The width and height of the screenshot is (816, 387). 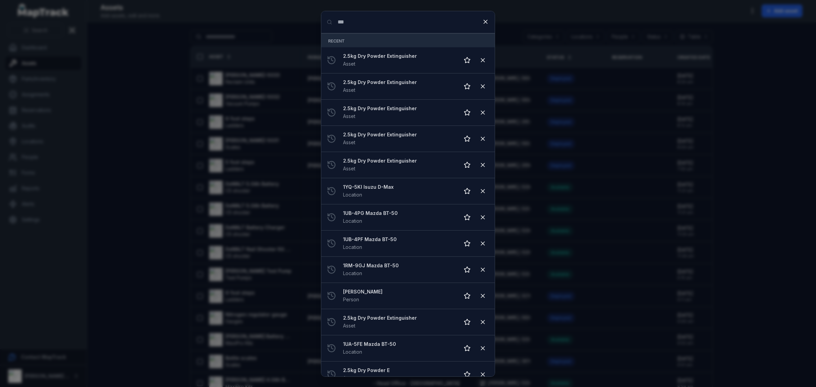 What do you see at coordinates (398, 348) in the screenshot?
I see `a: 1UA-5FE Mazda BT-50Location` at bounding box center [398, 348].